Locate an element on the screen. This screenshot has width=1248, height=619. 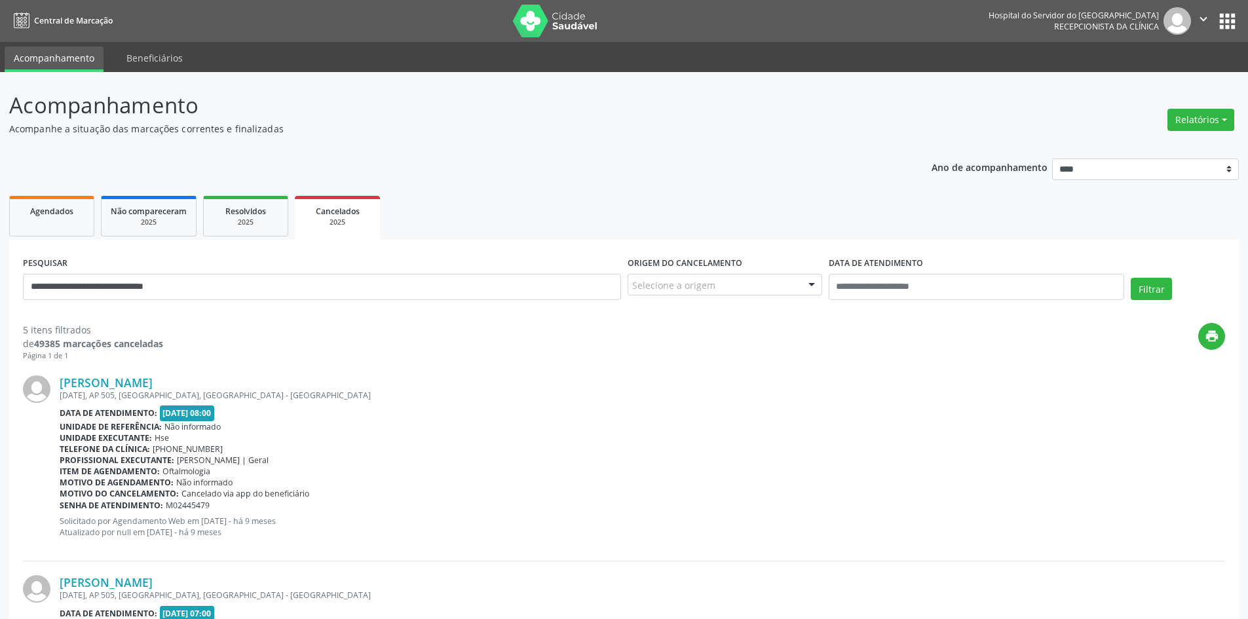
label: DATA DE ATENDIMENTO is located at coordinates (876, 263).